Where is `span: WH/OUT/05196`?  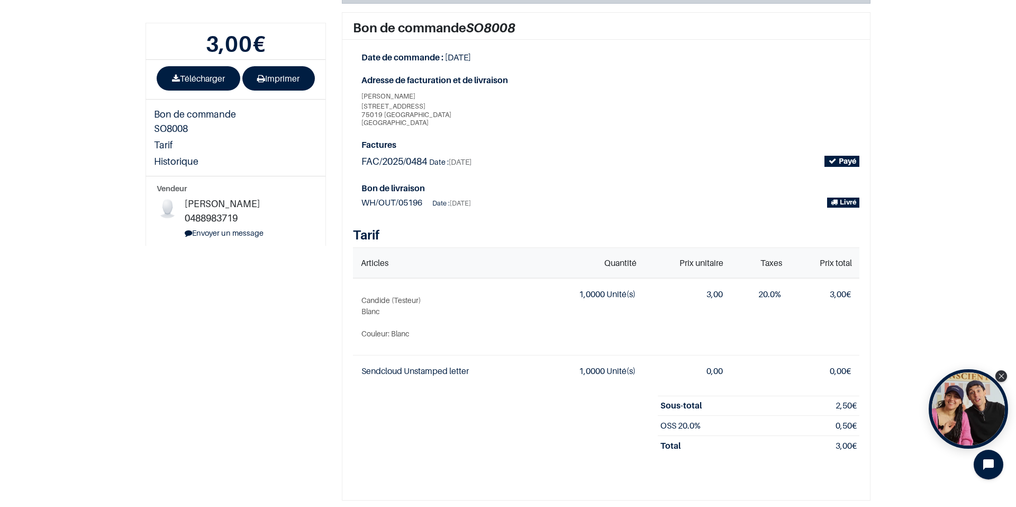
span: WH/OUT/05196 is located at coordinates (392, 202).